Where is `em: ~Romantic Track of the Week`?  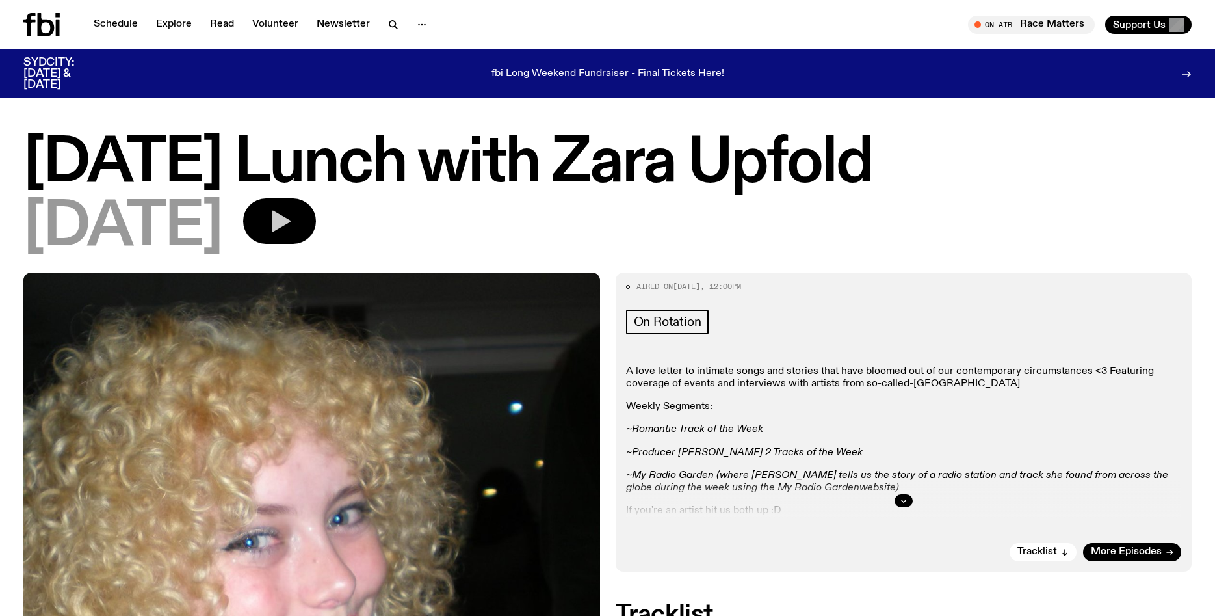
em: ~Romantic Track of the Week is located at coordinates (694, 429).